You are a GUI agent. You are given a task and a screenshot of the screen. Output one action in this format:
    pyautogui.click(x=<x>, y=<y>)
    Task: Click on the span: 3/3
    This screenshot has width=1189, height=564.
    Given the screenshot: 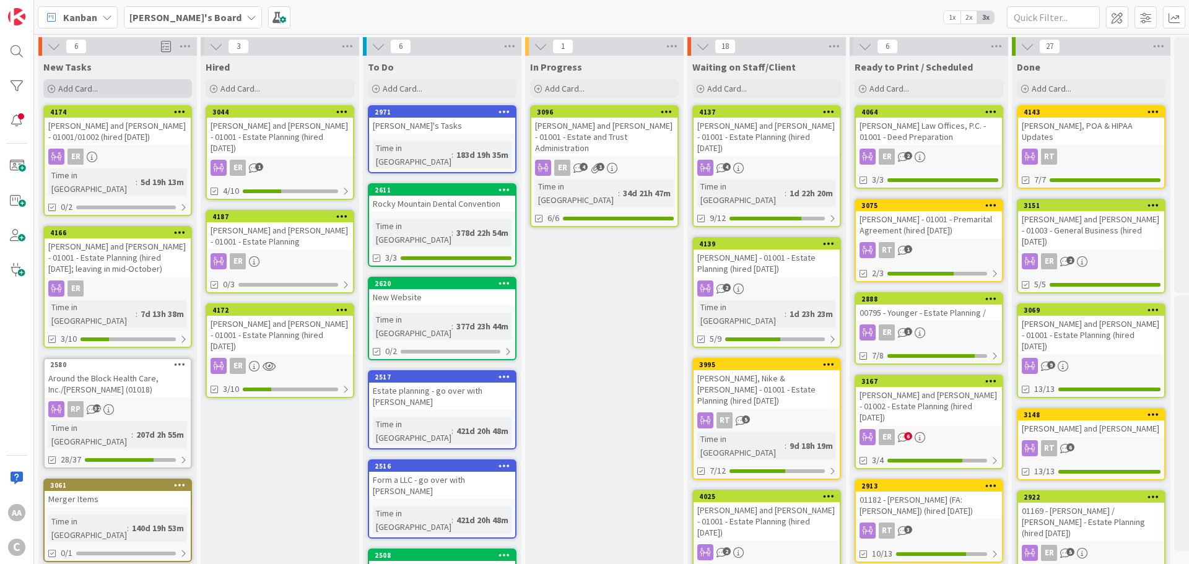 What is the action you would take?
    pyautogui.click(x=877, y=180)
    